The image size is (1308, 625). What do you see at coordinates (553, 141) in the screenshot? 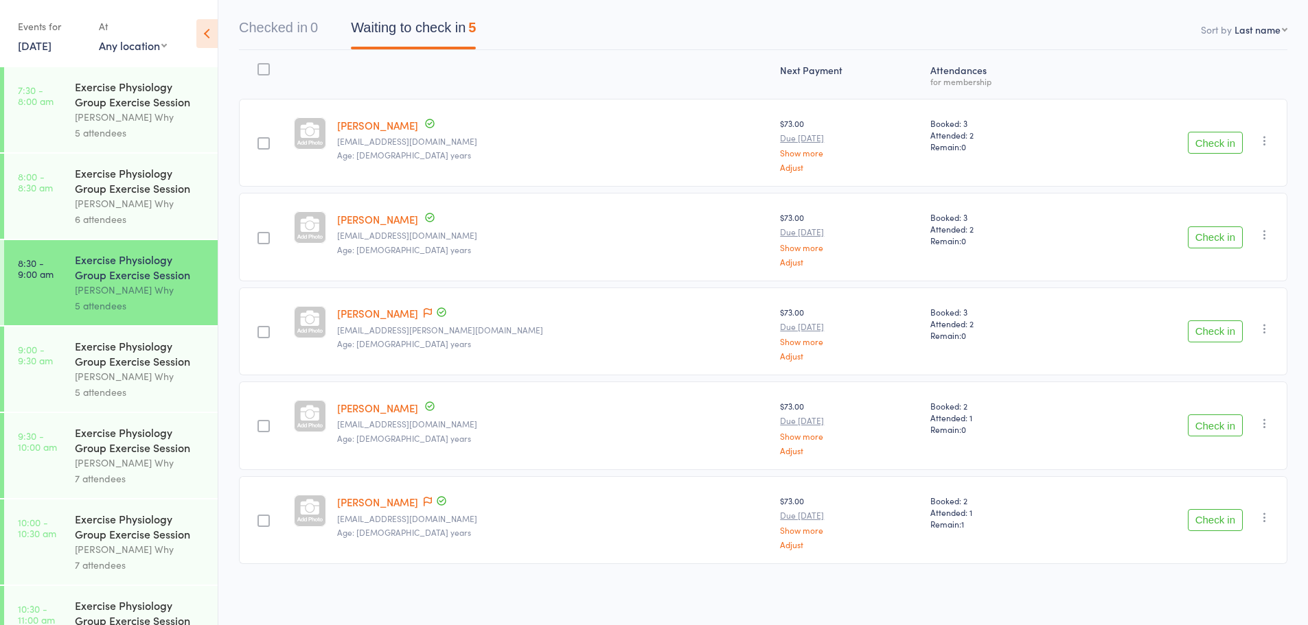
I see `small: russellandjan@gmail.com` at bounding box center [553, 141].